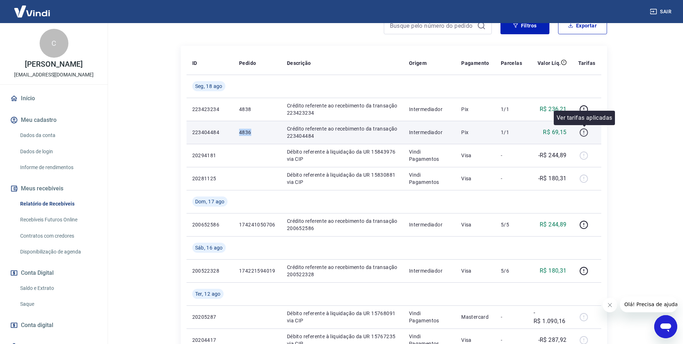 The height and width of the screenshot is (344, 683). I want to click on p: Débito referente à liquidação da UR 15768091 via CIP, so click(342, 317).